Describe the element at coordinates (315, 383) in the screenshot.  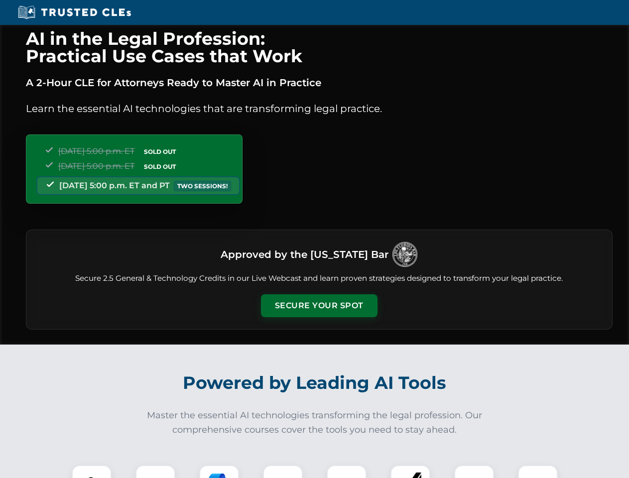
I see `h2: Powered by Leading AI Tools` at that location.